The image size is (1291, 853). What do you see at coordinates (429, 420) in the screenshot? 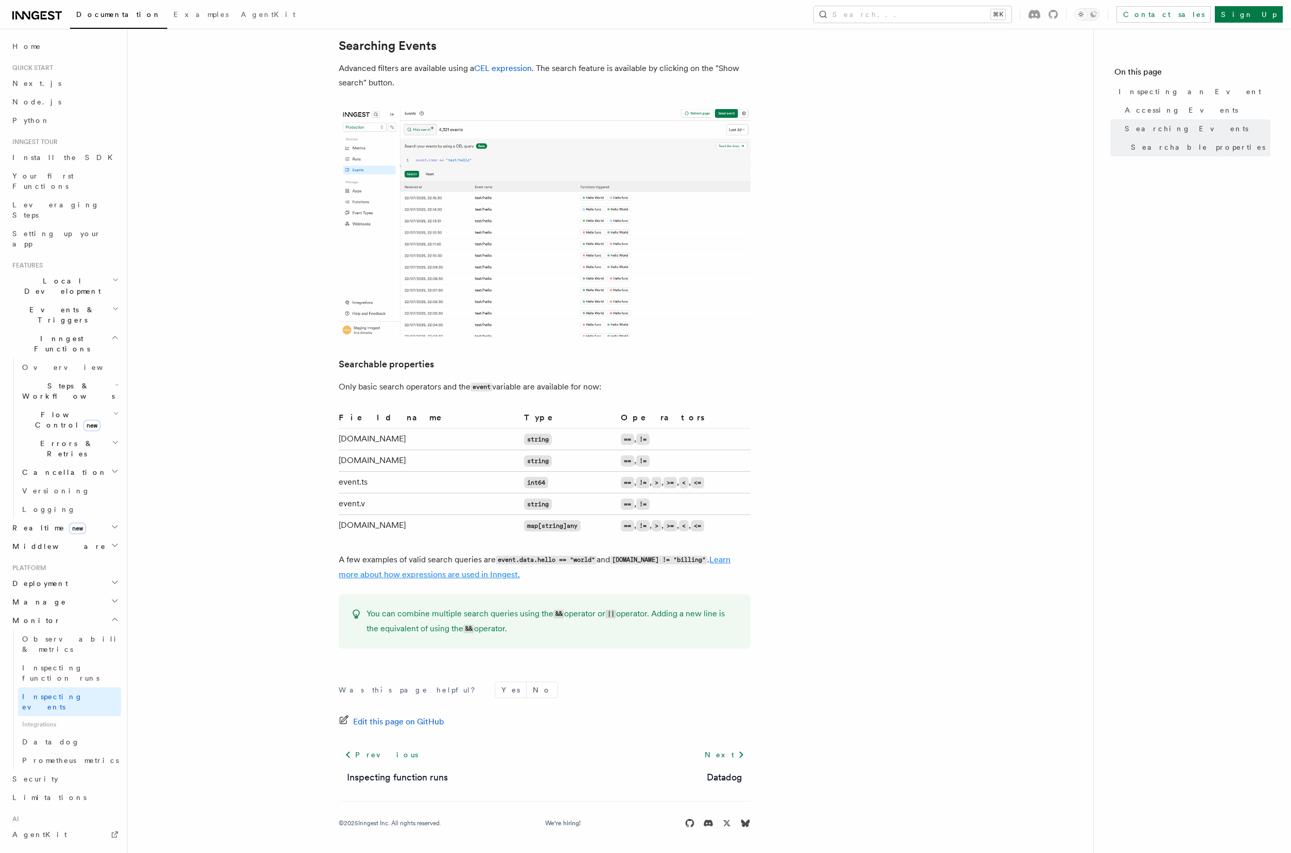
I see `th: Field name` at bounding box center [429, 420].